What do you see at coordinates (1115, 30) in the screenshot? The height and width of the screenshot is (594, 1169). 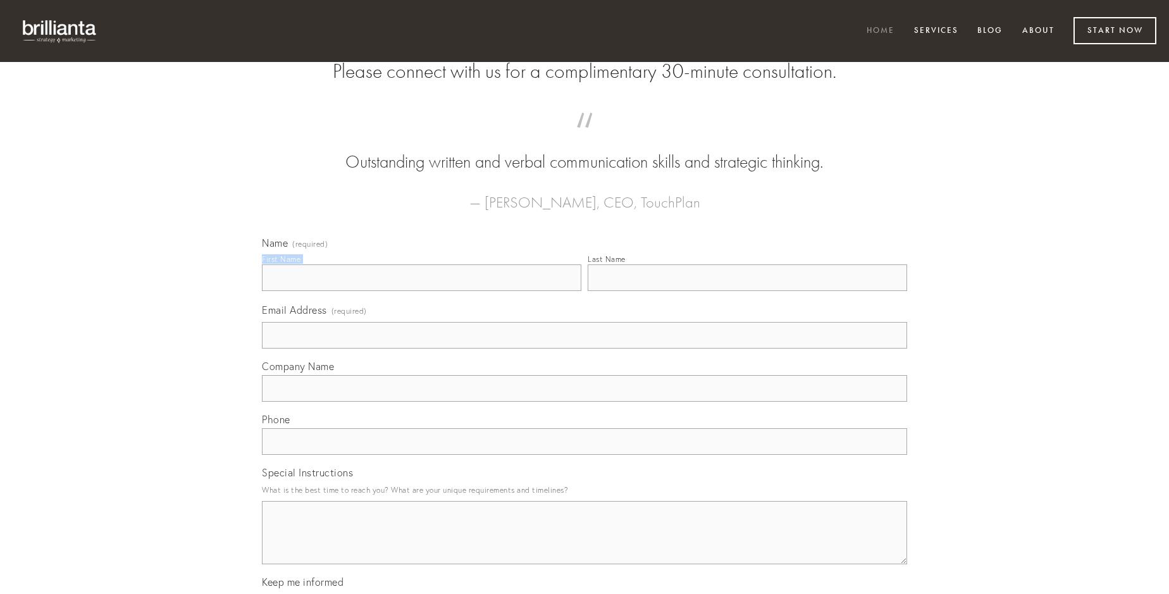 I see `a: Start Now` at bounding box center [1115, 30].